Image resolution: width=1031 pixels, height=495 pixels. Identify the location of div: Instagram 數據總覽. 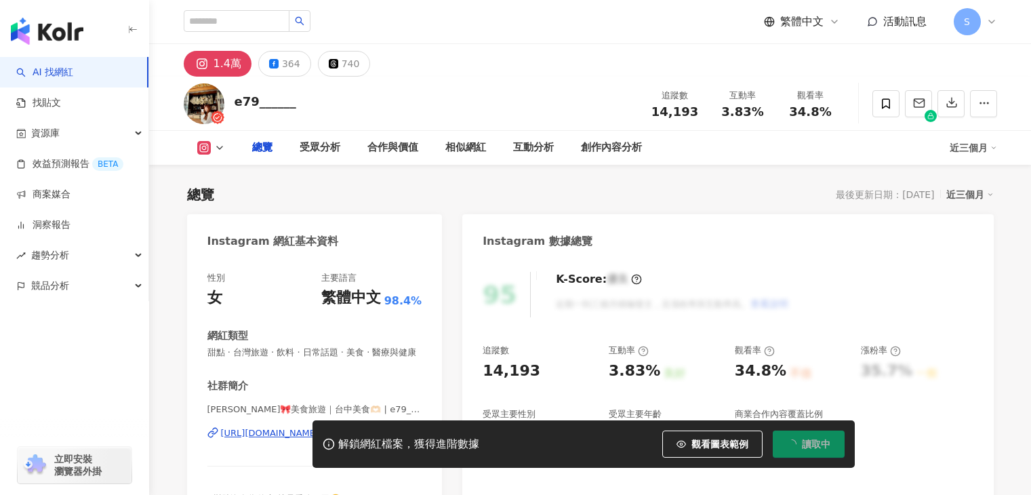
(537, 241).